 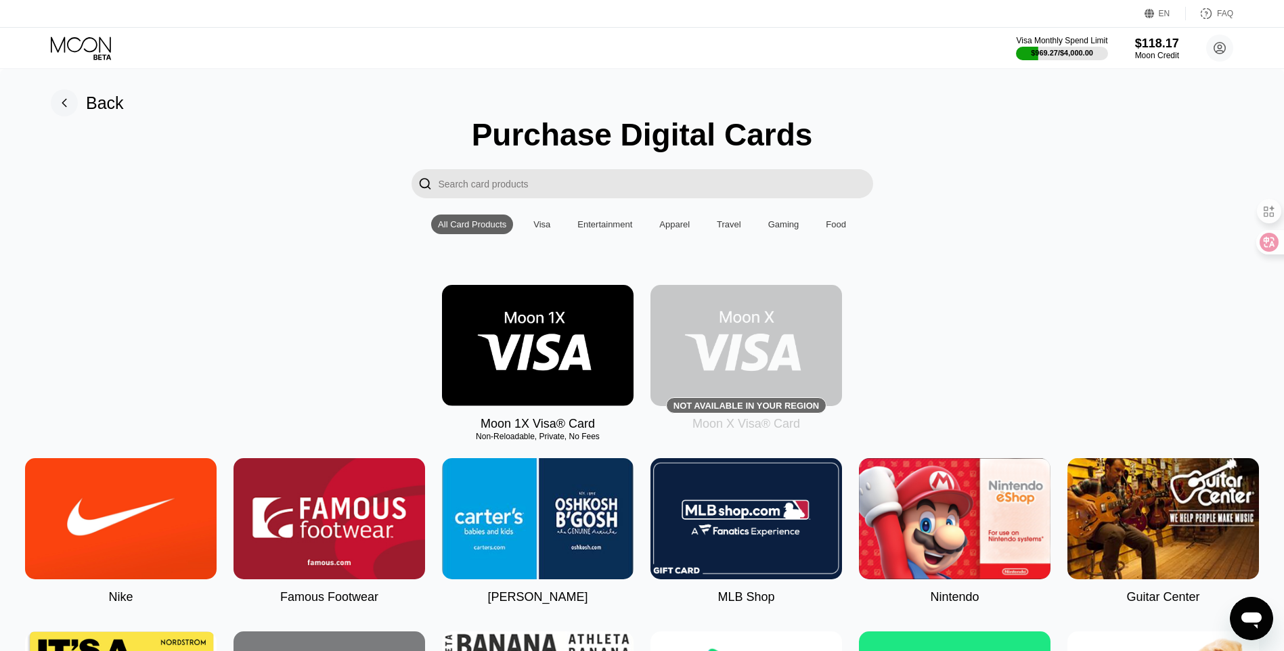 What do you see at coordinates (1062, 53) in the screenshot?
I see `div: $969.27 / $4,000.00` at bounding box center [1062, 53].